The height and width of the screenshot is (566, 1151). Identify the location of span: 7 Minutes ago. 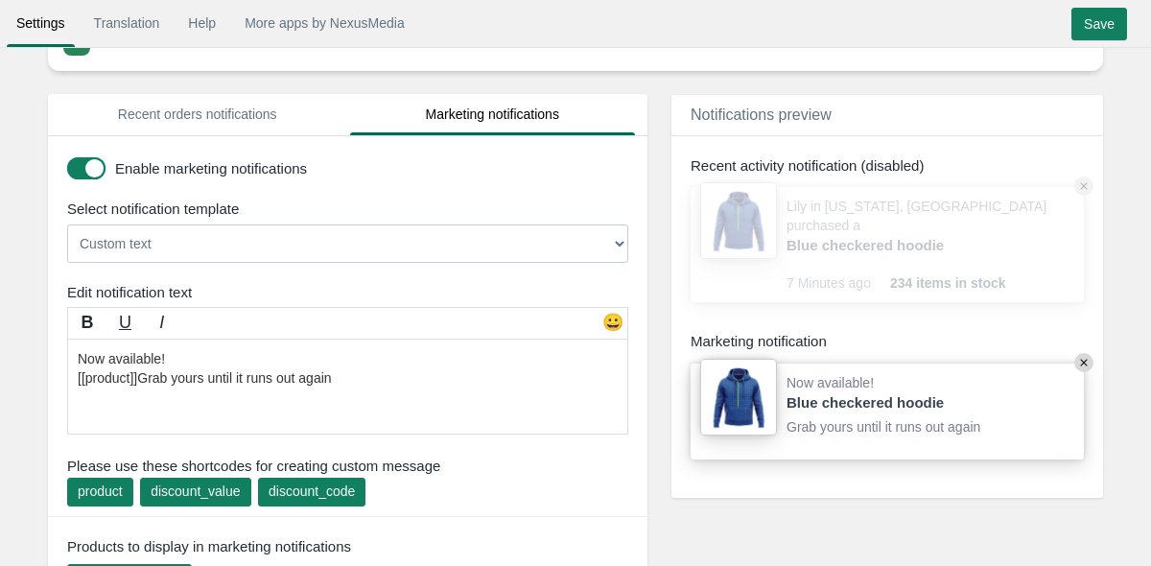
(838, 283).